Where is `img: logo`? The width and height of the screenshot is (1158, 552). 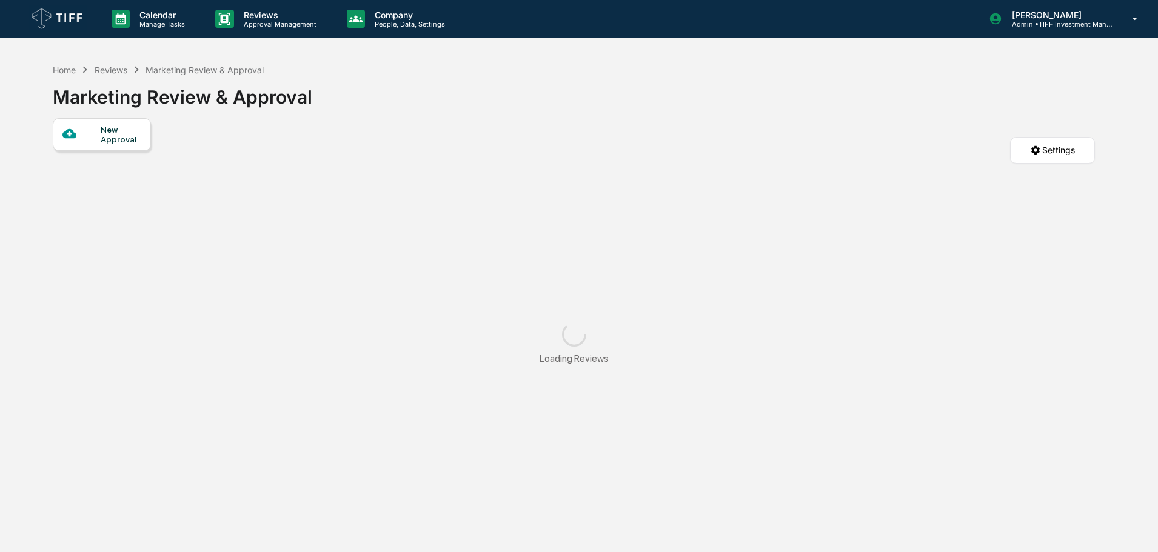 img: logo is located at coordinates (58, 19).